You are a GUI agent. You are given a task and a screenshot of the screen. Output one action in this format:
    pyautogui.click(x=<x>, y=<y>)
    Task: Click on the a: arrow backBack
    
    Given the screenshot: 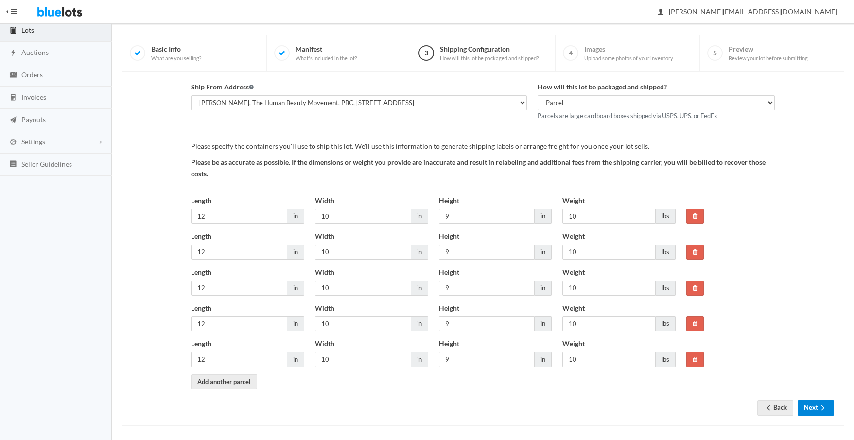 What is the action you would take?
    pyautogui.click(x=775, y=407)
    